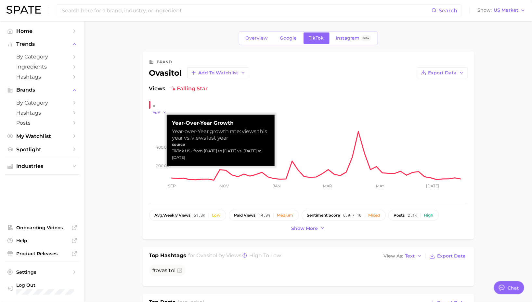  I want to click on a: TikTok, so click(317, 38).